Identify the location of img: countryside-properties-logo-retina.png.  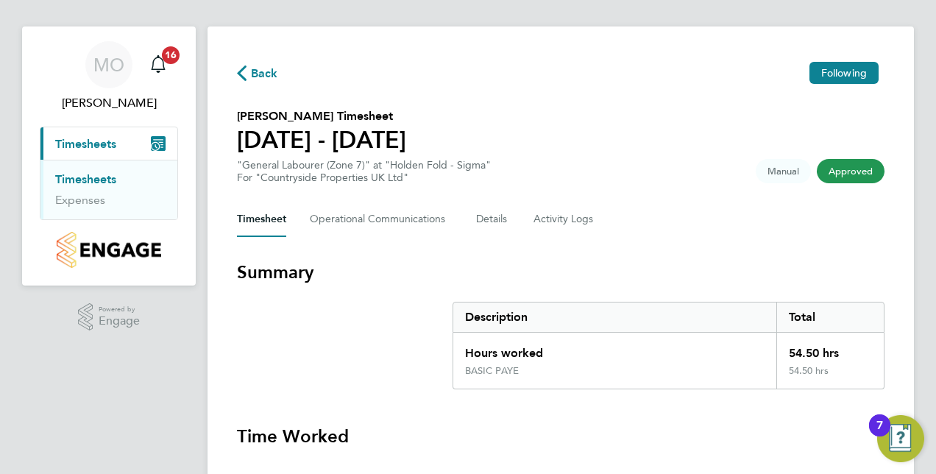
(108, 250).